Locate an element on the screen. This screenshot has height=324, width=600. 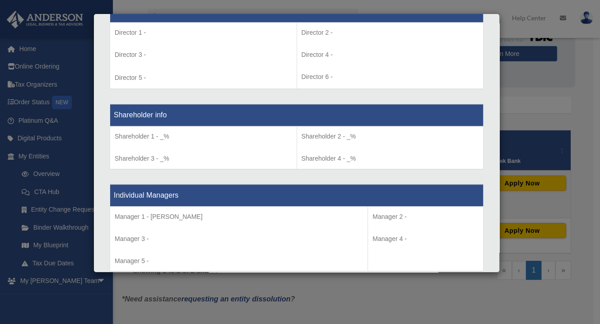
p: Director 4 - is located at coordinates (390, 55).